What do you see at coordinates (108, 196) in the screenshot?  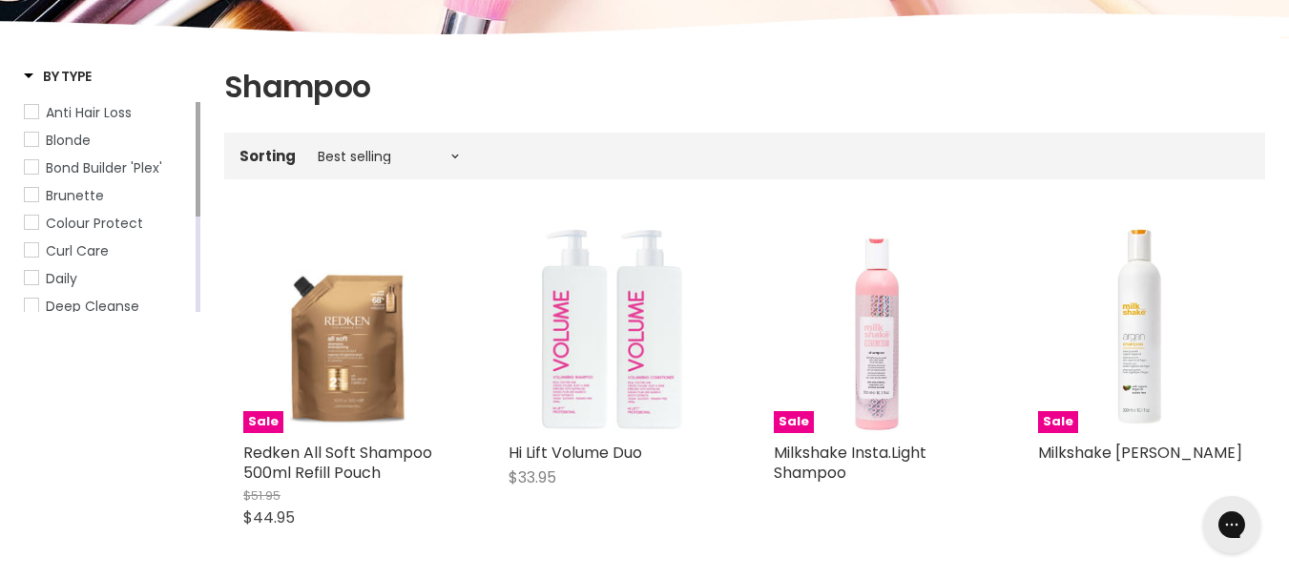 I see `a: Brunette` at bounding box center [108, 196].